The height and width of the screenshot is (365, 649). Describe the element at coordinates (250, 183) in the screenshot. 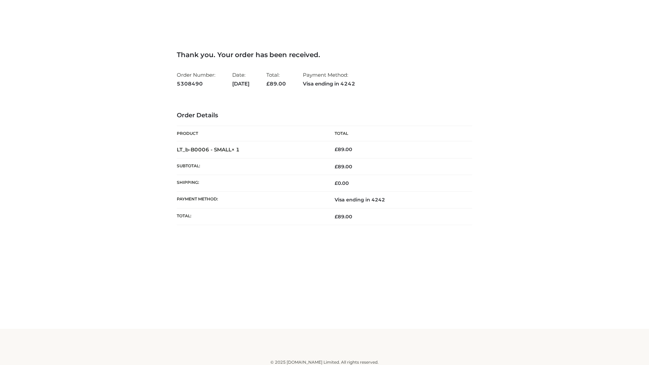

I see `th: Shipping:` at that location.